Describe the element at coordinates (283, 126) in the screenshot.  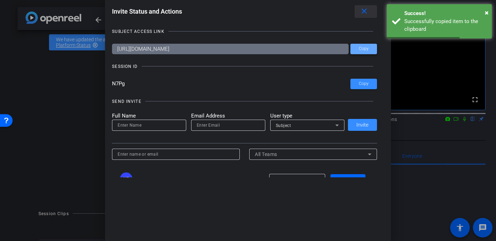
I see `span: Subject` at that location.